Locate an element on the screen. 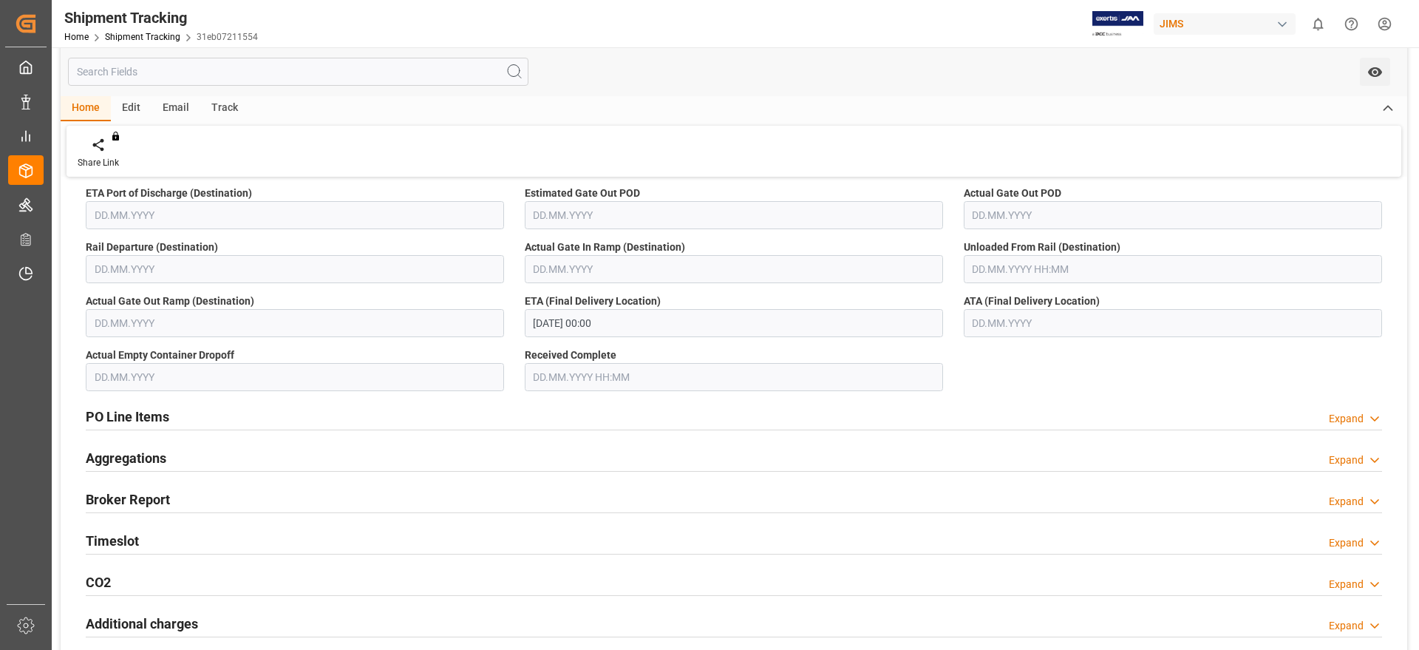  span: Actual Empty Container Dropoff is located at coordinates (160, 355).